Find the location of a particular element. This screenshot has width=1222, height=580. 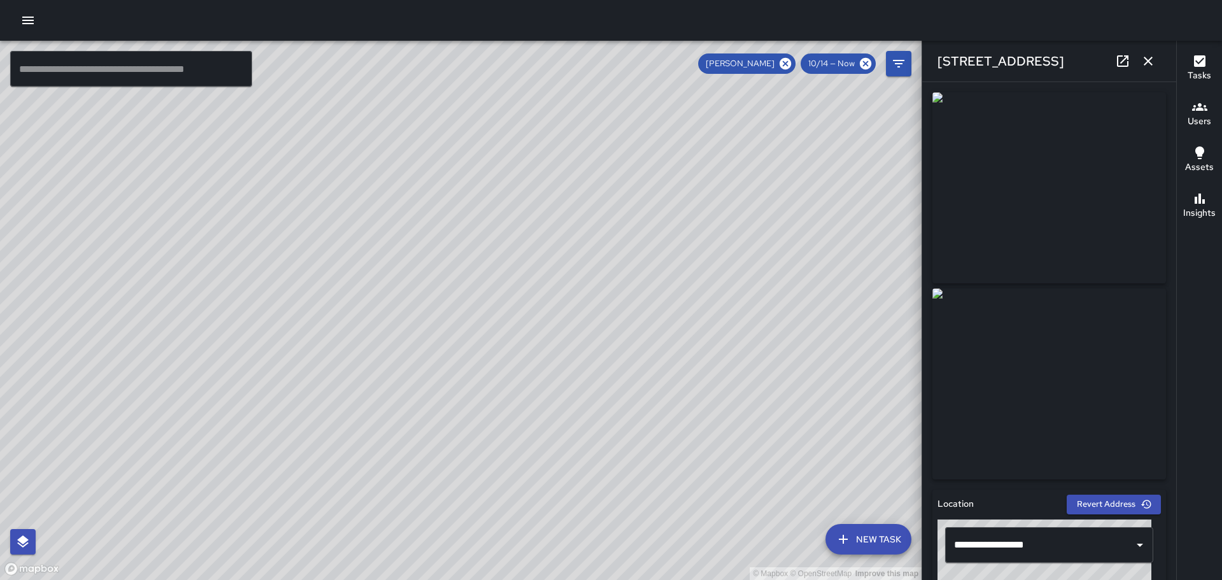

img: request_images%2Fbf5045f0-a98c-11f0-ad55-a31521b316a5 is located at coordinates (1049, 188).